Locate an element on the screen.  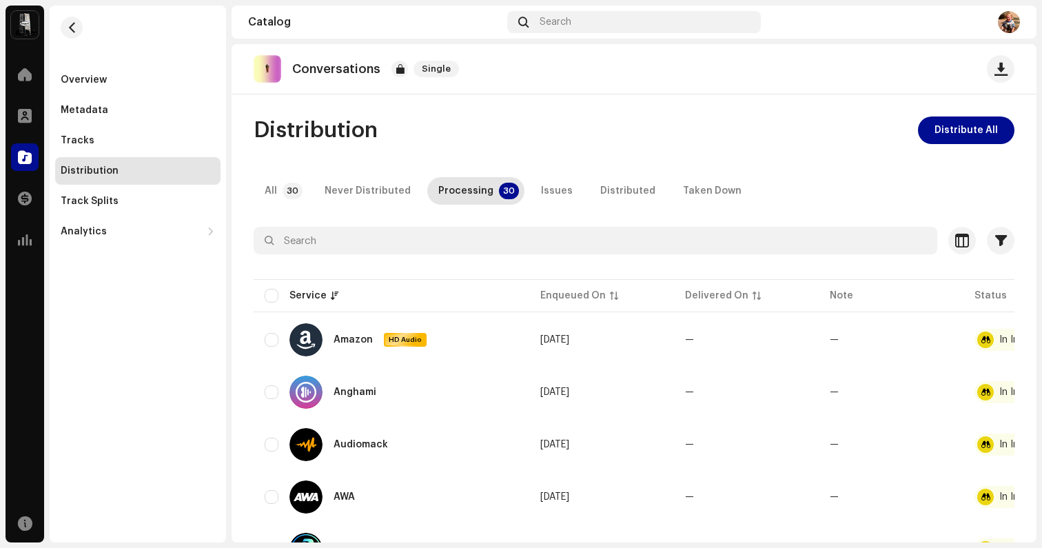
div: Metadata is located at coordinates (84, 110).